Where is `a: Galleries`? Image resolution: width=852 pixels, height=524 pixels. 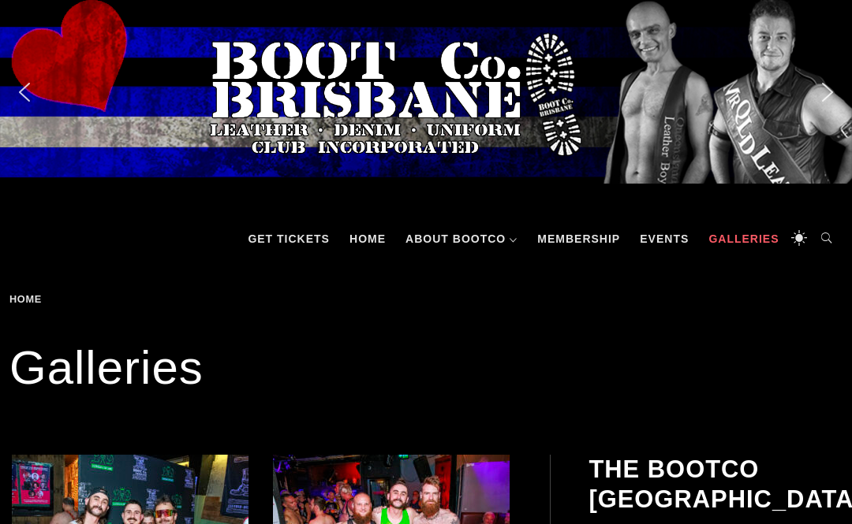 a: Galleries is located at coordinates (743, 239).